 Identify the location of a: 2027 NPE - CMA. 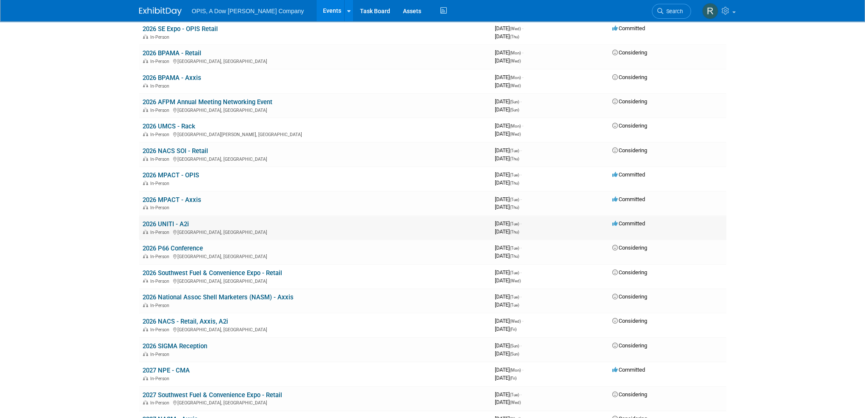
(166, 371).